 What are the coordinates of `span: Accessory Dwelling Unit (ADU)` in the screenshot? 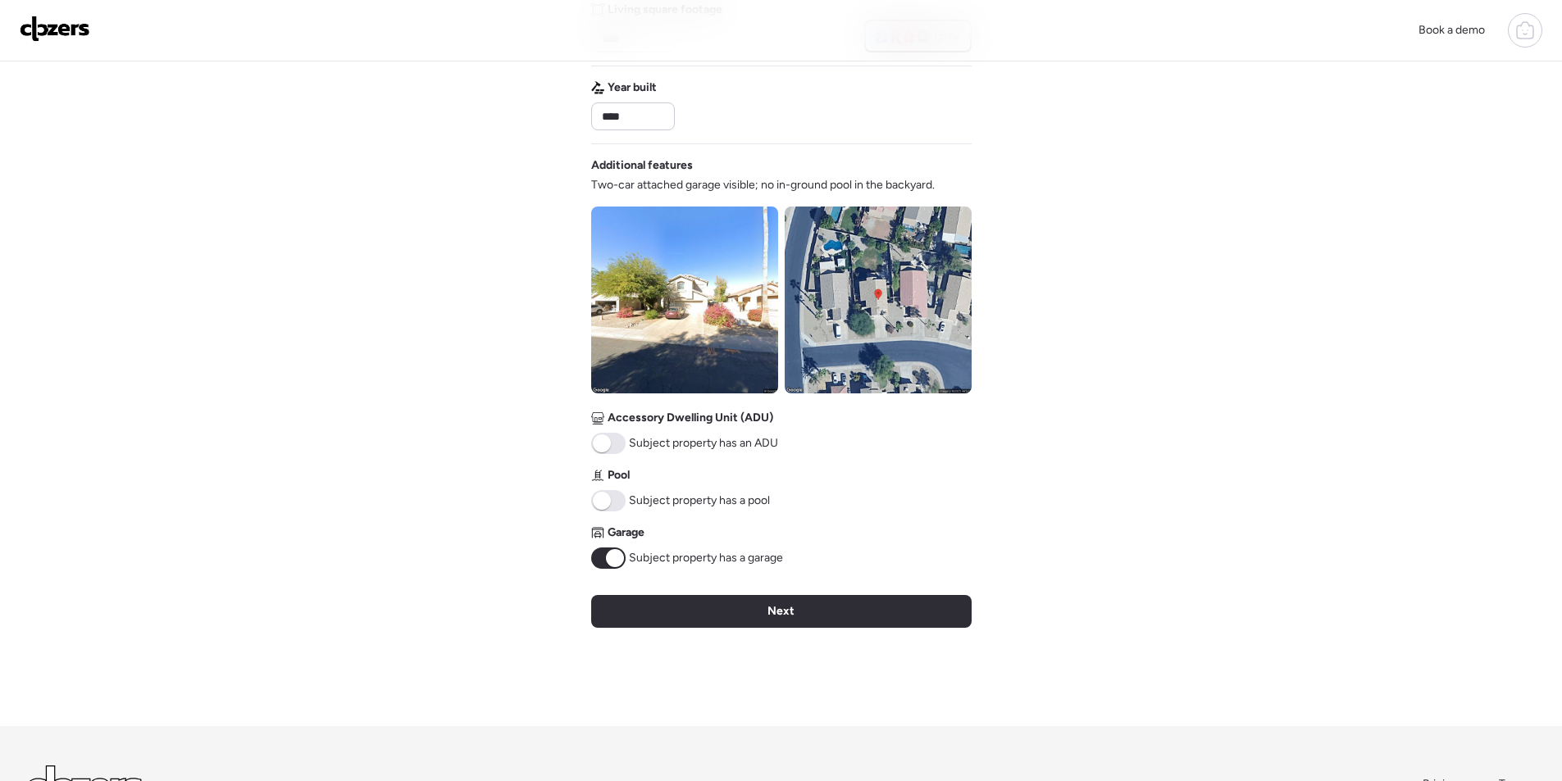 It's located at (690, 418).